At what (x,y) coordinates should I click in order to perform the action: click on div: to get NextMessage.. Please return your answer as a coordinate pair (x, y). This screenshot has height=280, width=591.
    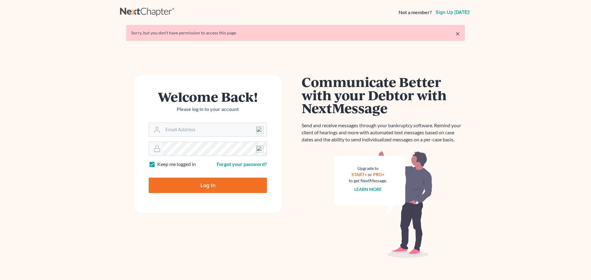
    Looking at the image, I should click on (368, 181).